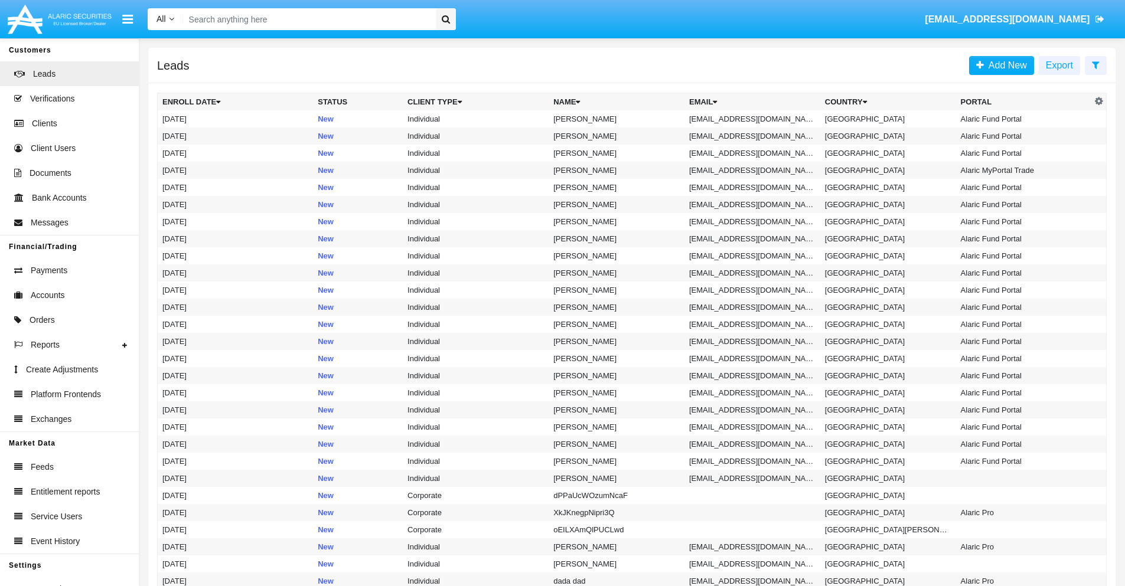 The width and height of the screenshot is (1125, 586). I want to click on span: Reports, so click(45, 345).